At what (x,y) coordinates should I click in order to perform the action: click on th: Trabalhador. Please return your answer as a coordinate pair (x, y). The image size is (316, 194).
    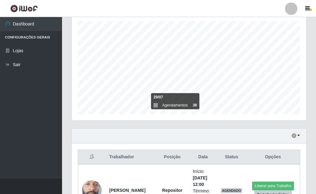
    Looking at the image, I should click on (130, 157).